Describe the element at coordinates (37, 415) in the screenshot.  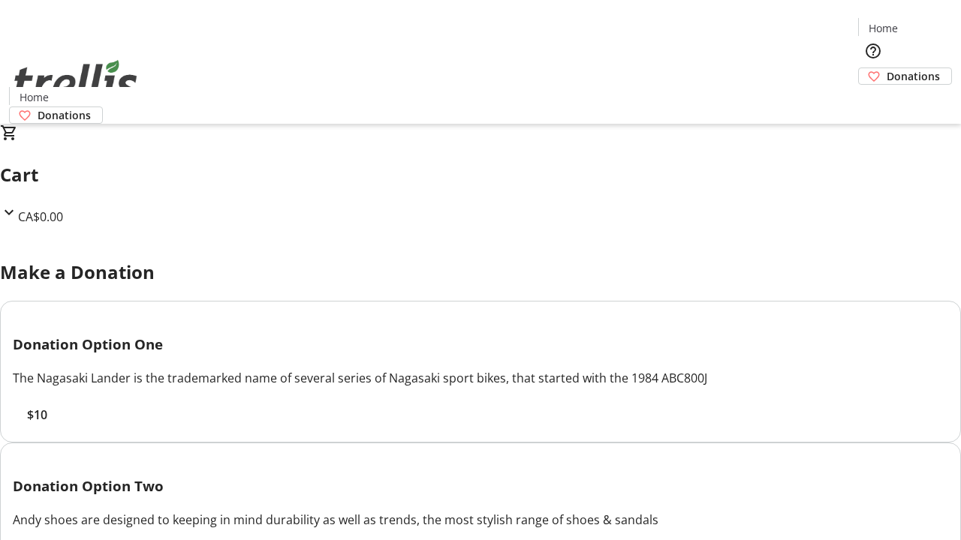
I see `span: $10` at that location.